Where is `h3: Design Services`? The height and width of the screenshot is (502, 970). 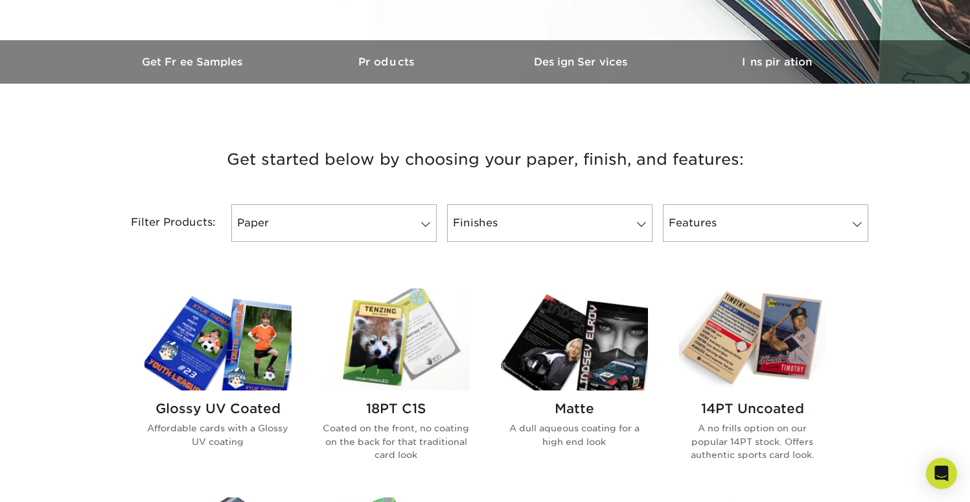 h3: Design Services is located at coordinates (583, 62).